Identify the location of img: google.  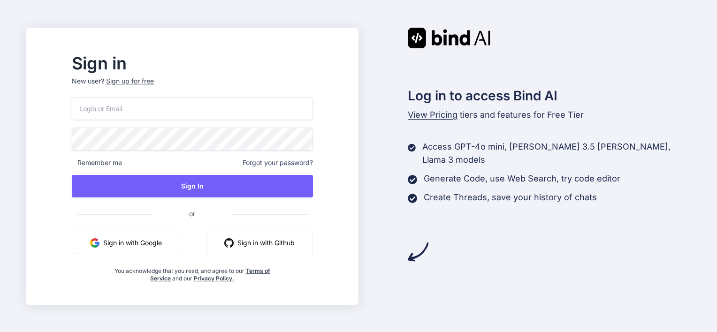
(95, 243).